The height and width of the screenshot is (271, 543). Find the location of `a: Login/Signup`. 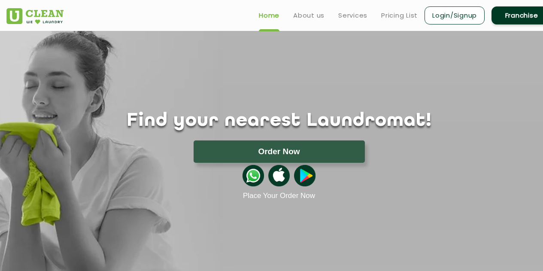

a: Login/Signup is located at coordinates (455, 15).